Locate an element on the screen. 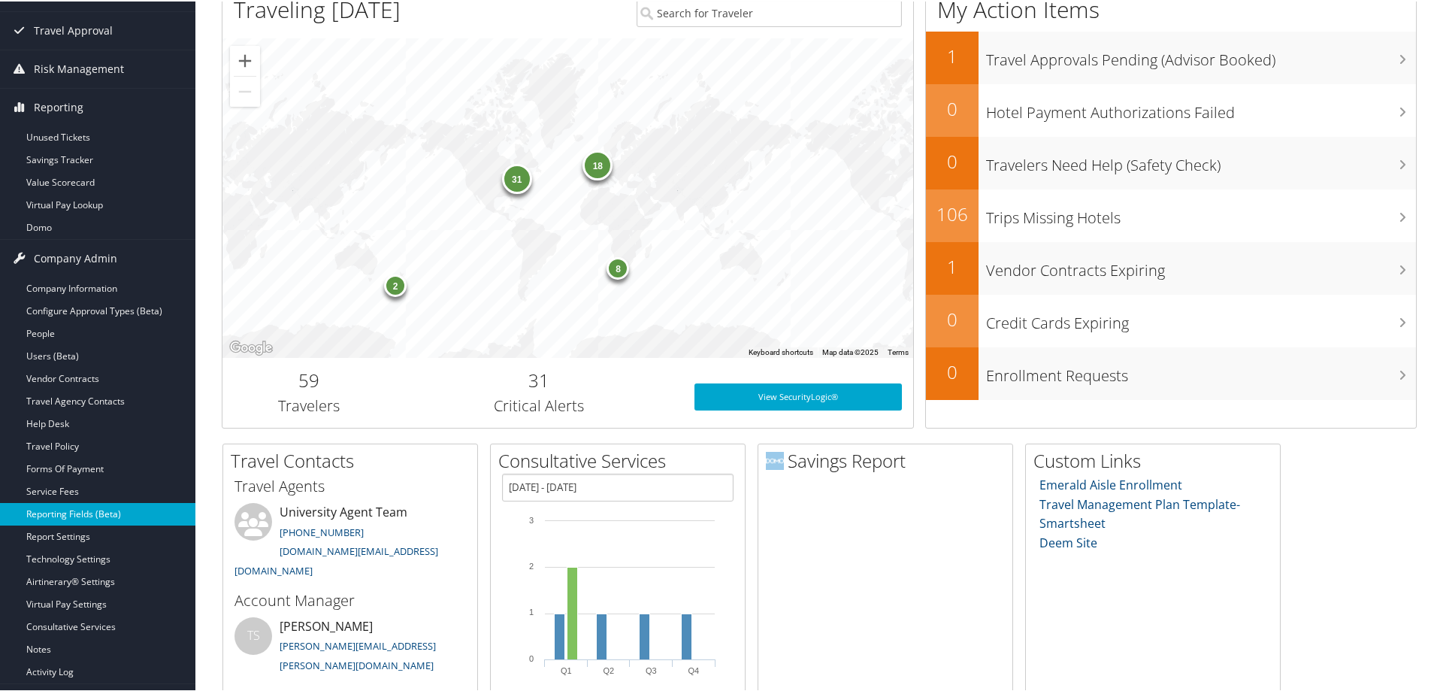  div: 2 is located at coordinates (395, 283).